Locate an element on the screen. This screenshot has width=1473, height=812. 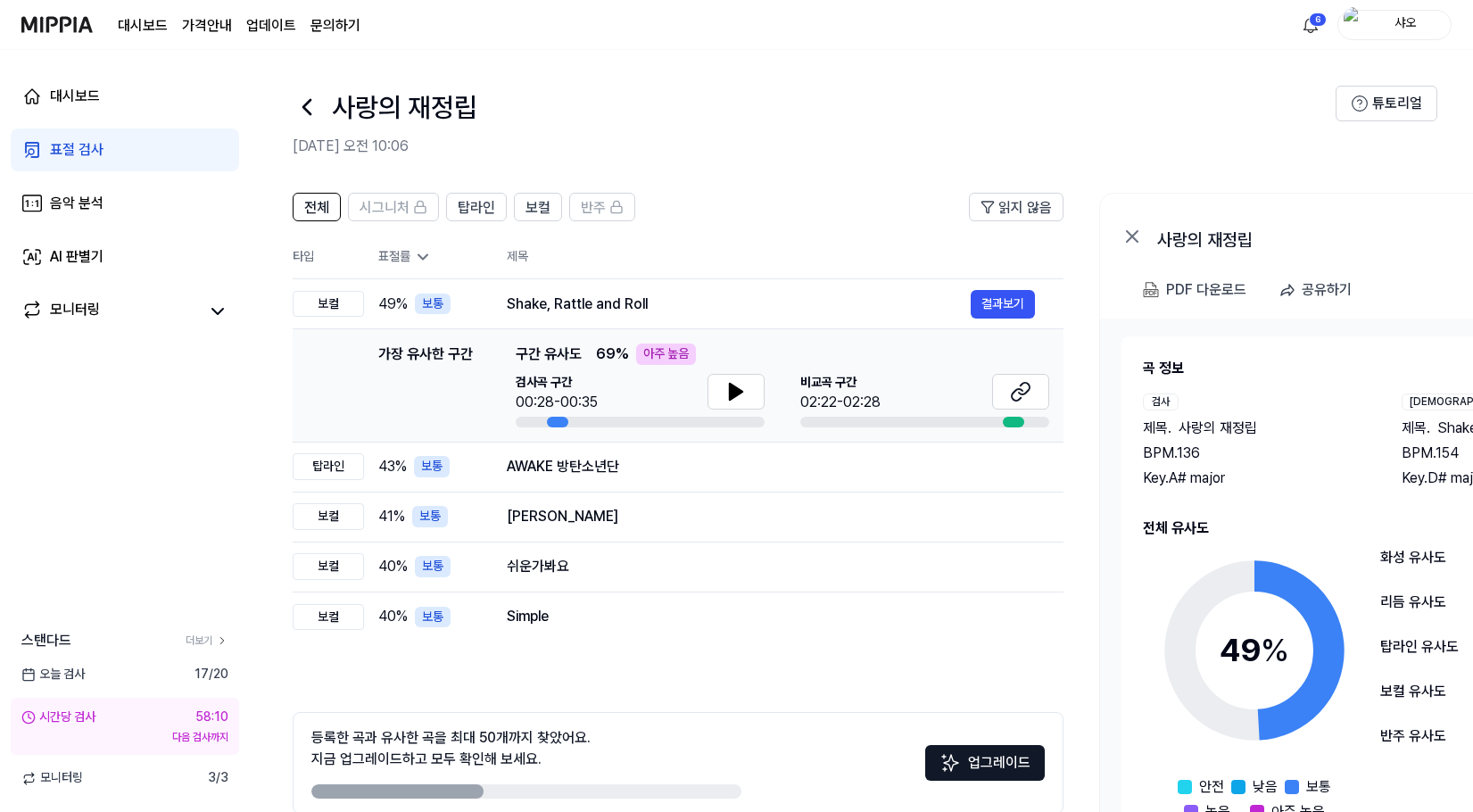
span: 안전 is located at coordinates (1212, 787).